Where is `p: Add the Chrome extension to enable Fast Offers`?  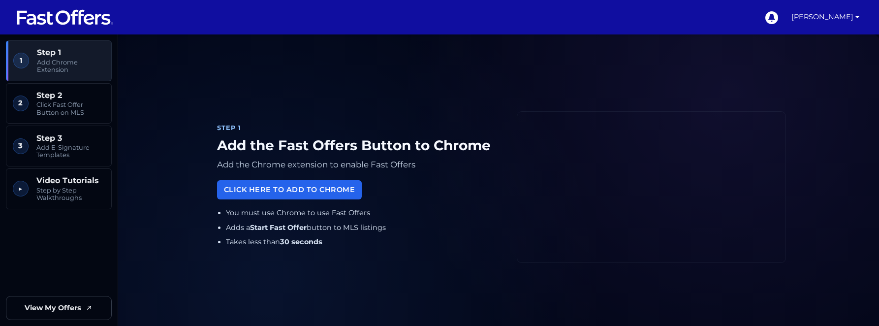
p: Add the Chrome extension to enable Fast Offers is located at coordinates (359, 164).